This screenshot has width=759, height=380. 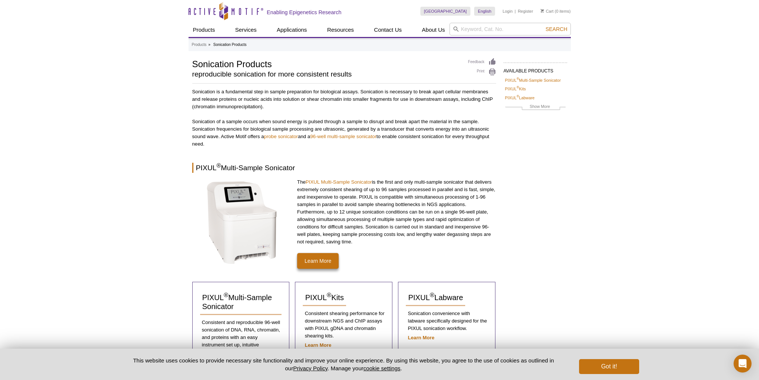 What do you see at coordinates (246, 30) in the screenshot?
I see `a: Services` at bounding box center [246, 30].